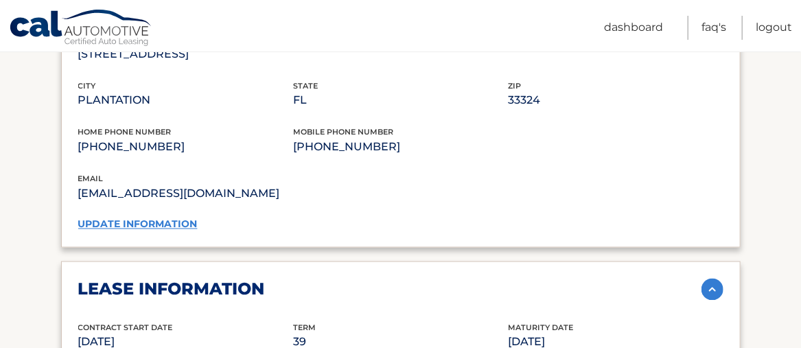 The width and height of the screenshot is (801, 348). What do you see at coordinates (125, 132) in the screenshot?
I see `span: home phone number` at bounding box center [125, 132].